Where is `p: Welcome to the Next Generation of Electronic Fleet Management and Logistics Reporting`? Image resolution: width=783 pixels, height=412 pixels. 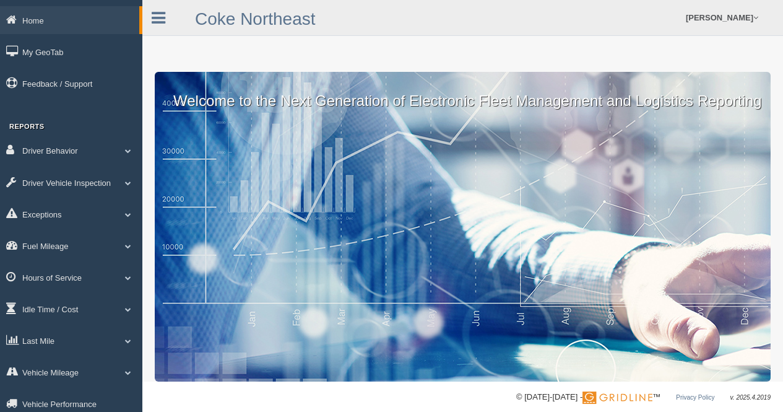
p: Welcome to the Next Generation of Electronic Fleet Management and Logistics Reporting is located at coordinates (462, 92).